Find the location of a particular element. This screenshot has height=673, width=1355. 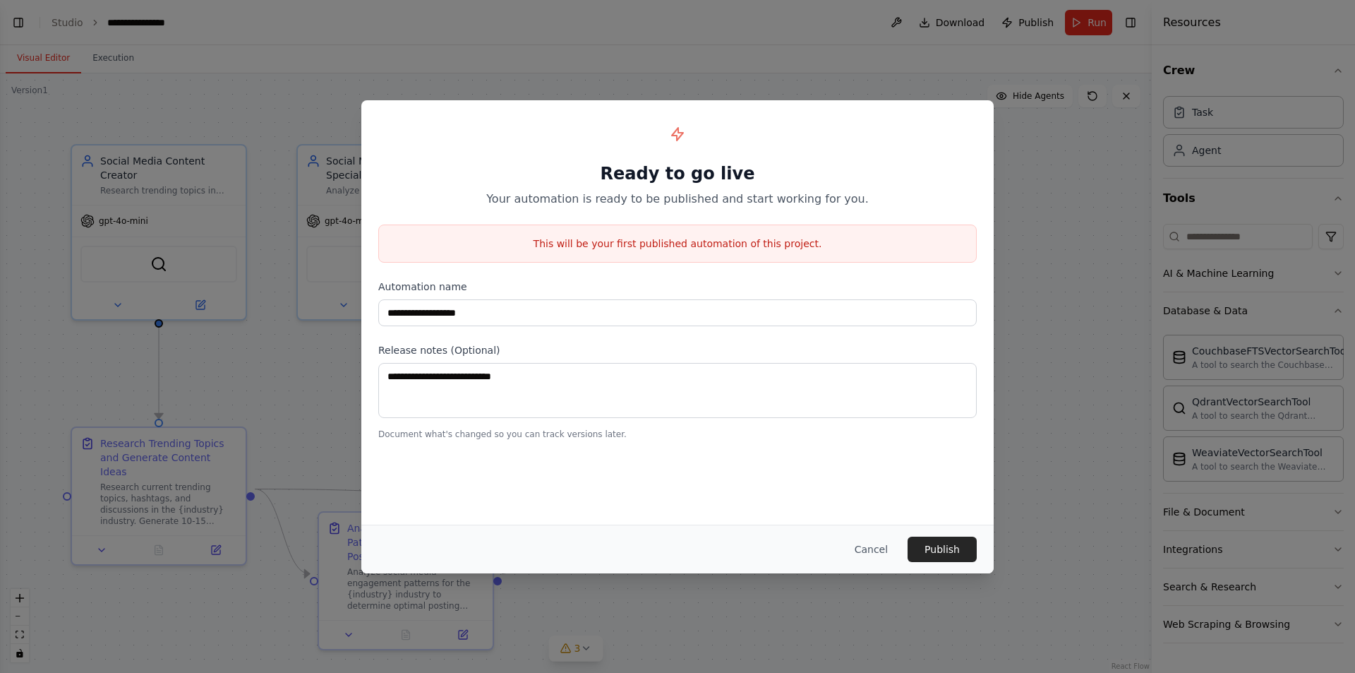

p: Your automation is ready to be published and start working for you. is located at coordinates (678, 199).